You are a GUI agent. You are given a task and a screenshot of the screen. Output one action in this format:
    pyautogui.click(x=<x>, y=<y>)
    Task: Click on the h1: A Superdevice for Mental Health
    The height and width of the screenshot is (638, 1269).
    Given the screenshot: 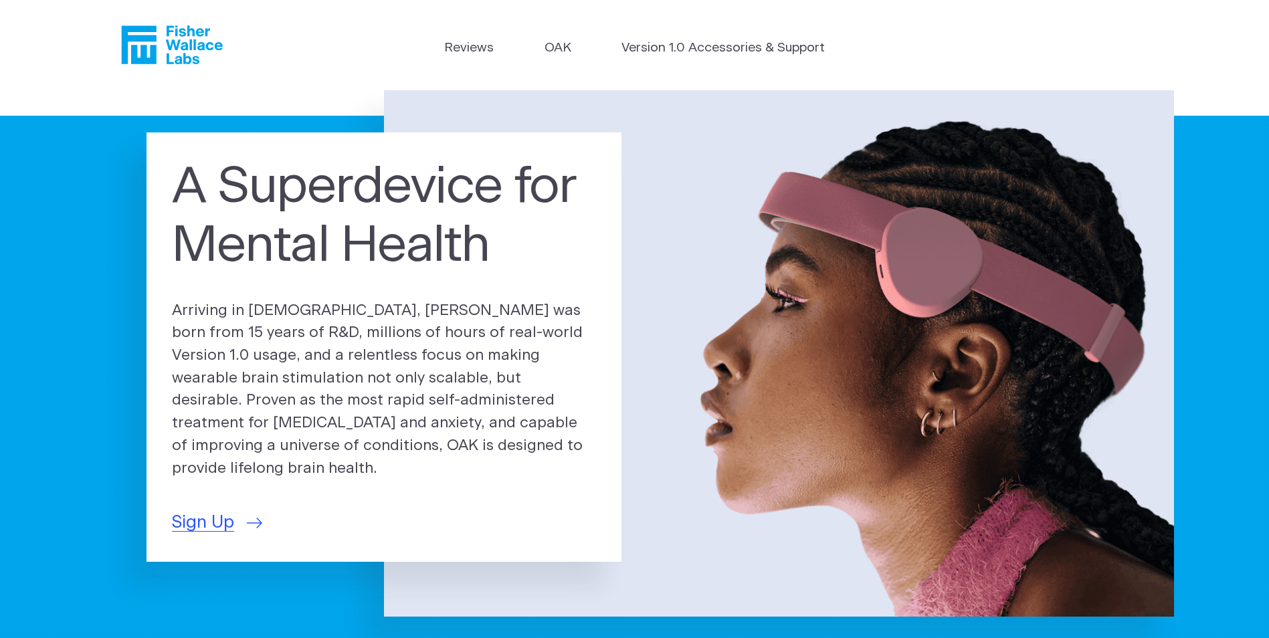 What is the action you would take?
    pyautogui.click(x=384, y=216)
    